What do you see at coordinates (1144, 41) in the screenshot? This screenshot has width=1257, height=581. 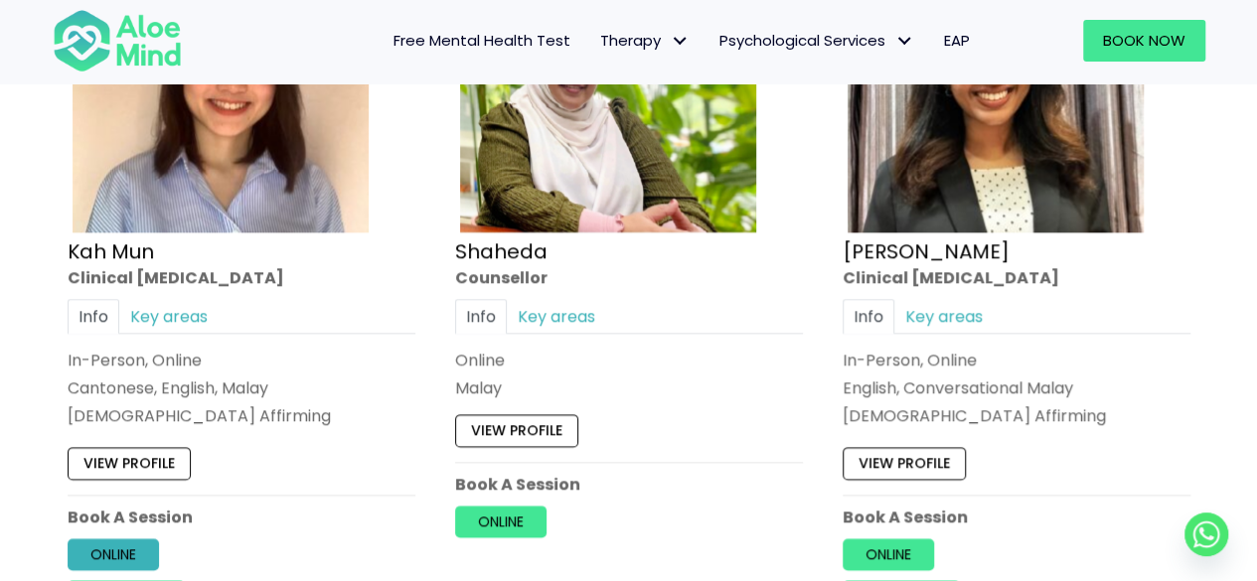 I see `a: Book Now` at bounding box center [1144, 41].